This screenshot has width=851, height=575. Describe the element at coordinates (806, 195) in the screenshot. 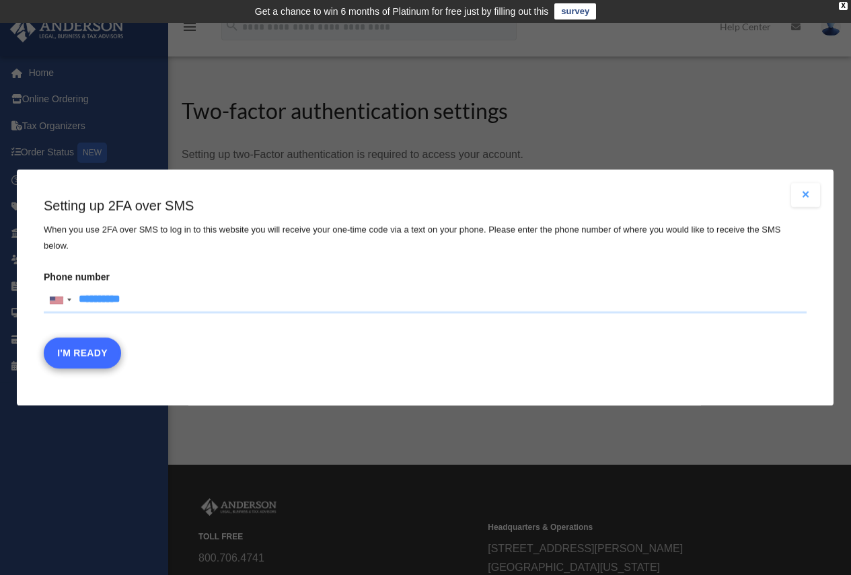

I see `button: Close modal` at that location.